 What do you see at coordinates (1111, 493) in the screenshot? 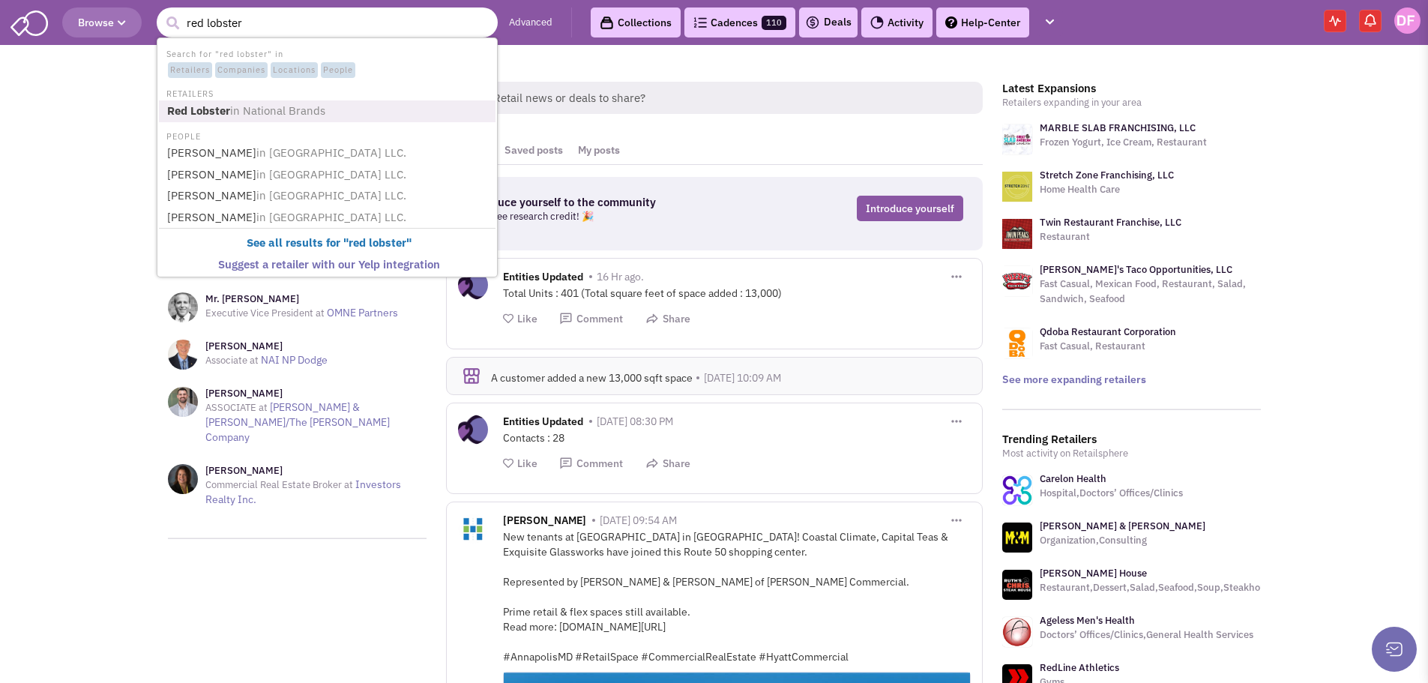
I see `p: Hospital,Doctors’ Offices/Clinics` at bounding box center [1111, 493].